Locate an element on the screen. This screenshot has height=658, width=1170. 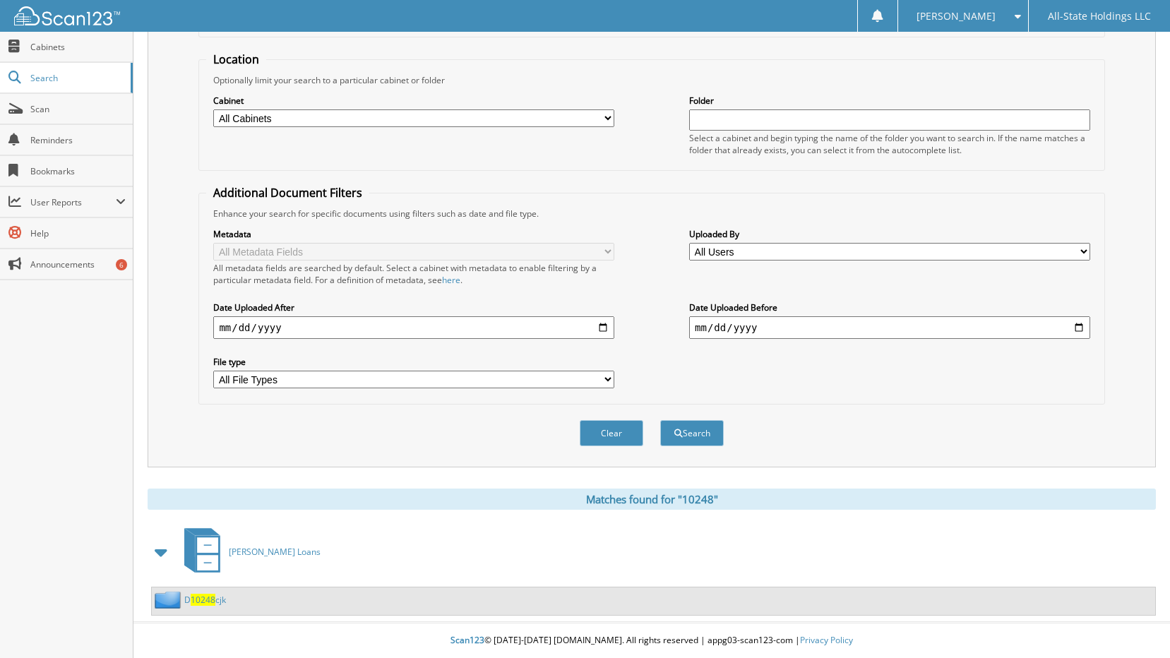
span: Reminders is located at coordinates (78, 140).